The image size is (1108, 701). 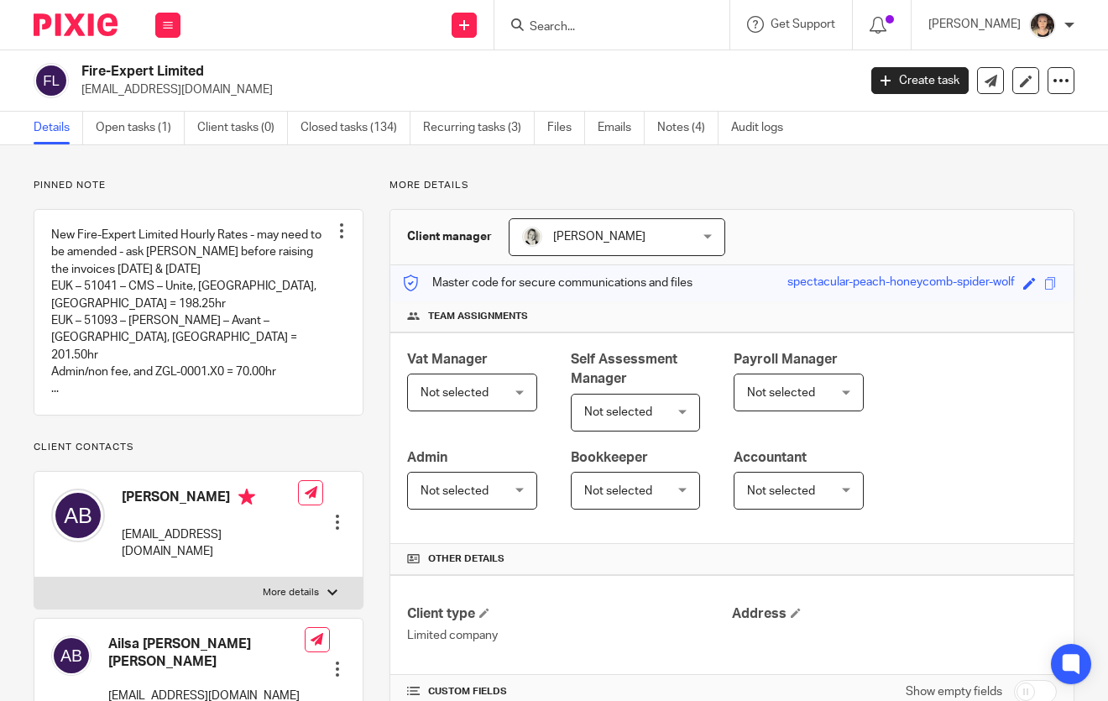 What do you see at coordinates (547, 283) in the screenshot?
I see `p: Master code for secure communications and files` at bounding box center [547, 283].